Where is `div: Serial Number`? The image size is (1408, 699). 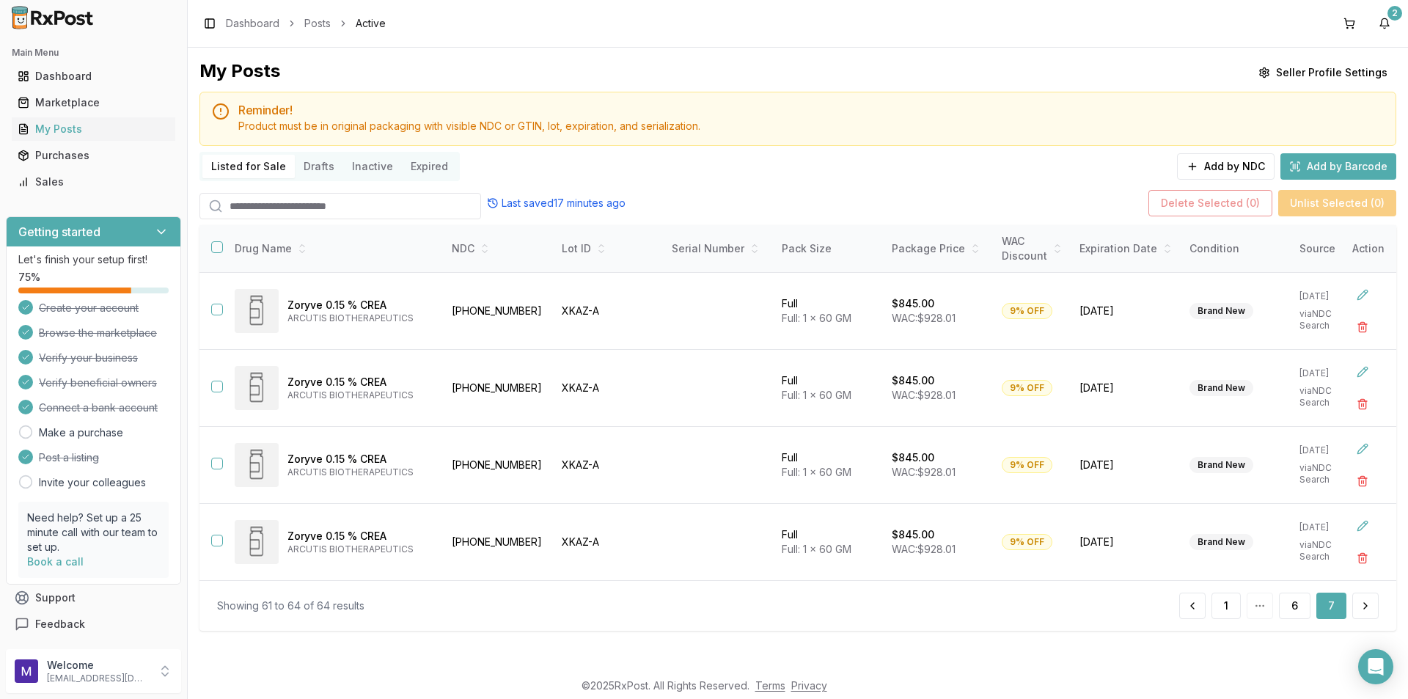 div: Serial Number is located at coordinates (718, 249).